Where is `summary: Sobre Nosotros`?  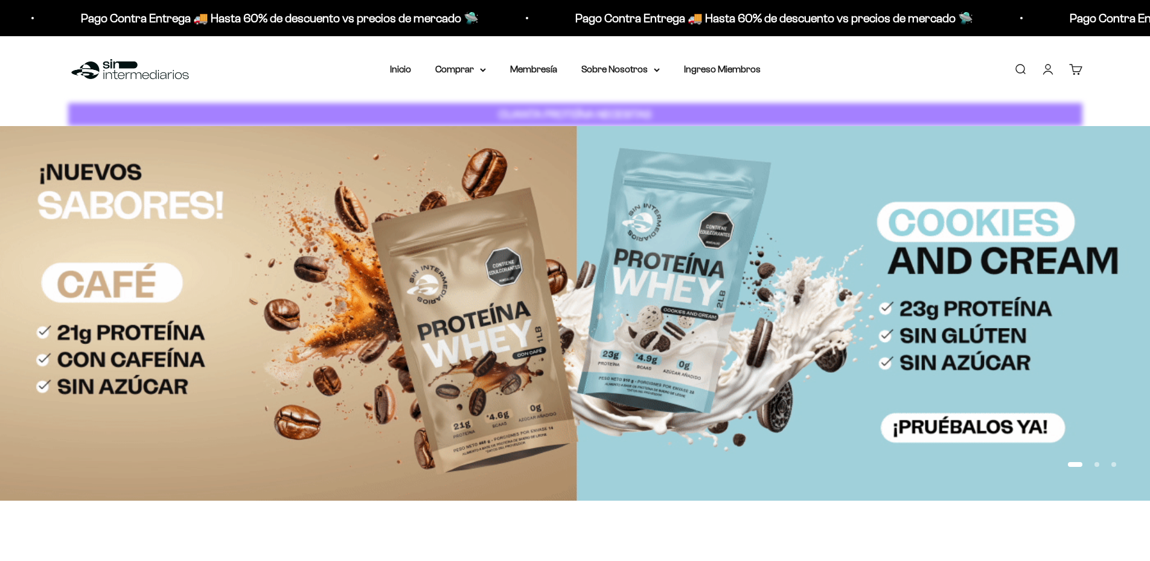
summary: Sobre Nosotros is located at coordinates (620, 69).